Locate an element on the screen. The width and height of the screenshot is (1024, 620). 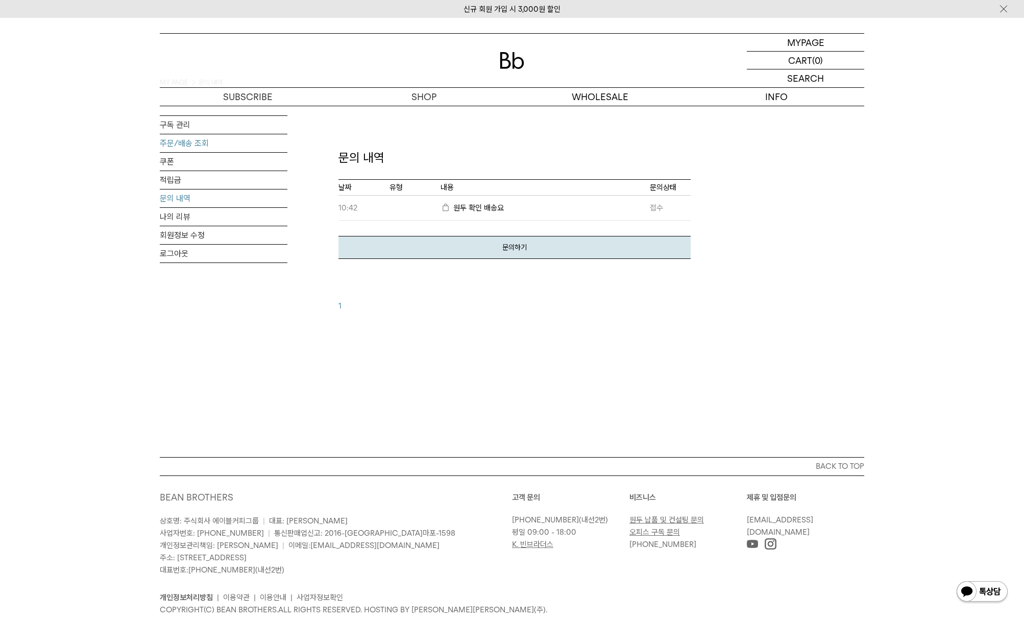
a: 신규 회원 가입 시 3,000원 할인 is located at coordinates (512, 9).